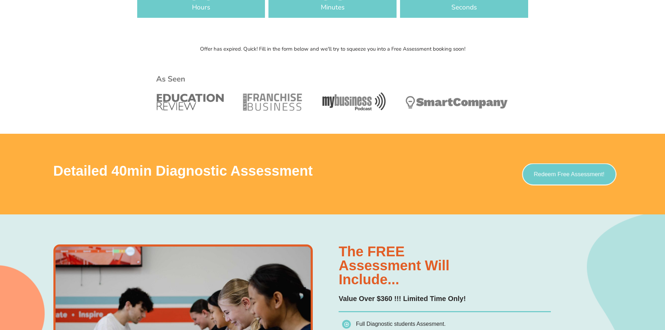  Describe the element at coordinates (445, 299) in the screenshot. I see `p: Value Over $360 !!! Limited Time Only!` at that location.